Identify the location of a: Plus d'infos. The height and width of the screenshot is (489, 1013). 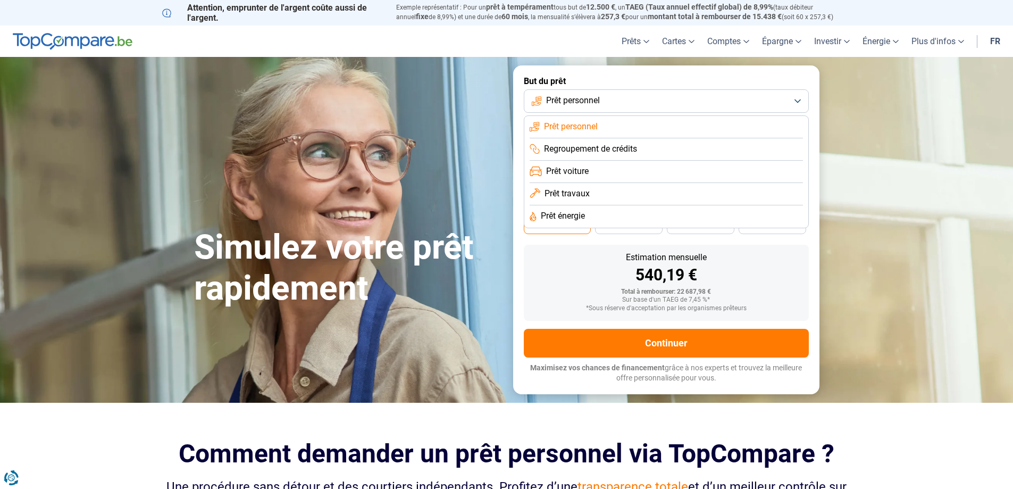
(937, 41).